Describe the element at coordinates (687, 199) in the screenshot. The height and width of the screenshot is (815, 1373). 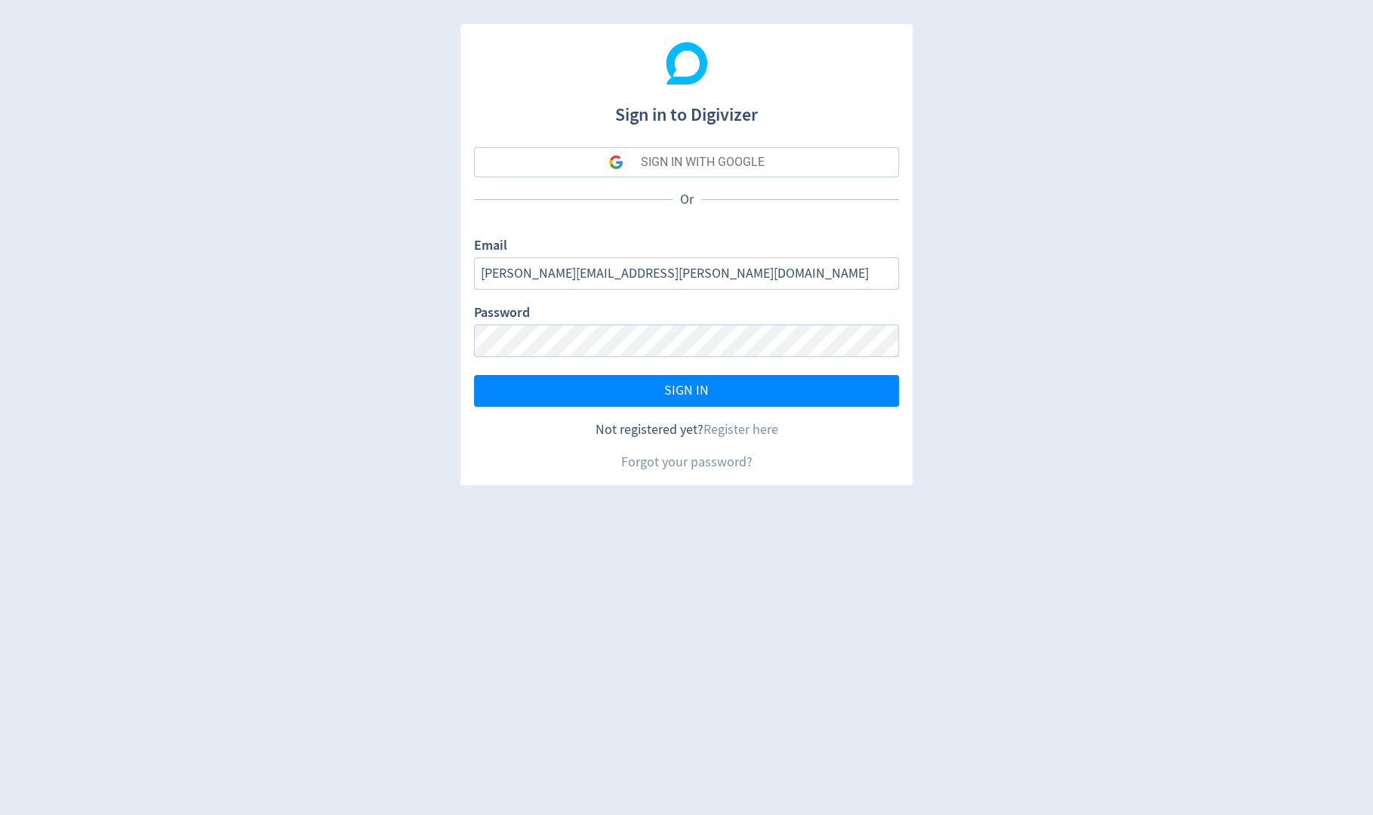
I see `p: Or` at that location.